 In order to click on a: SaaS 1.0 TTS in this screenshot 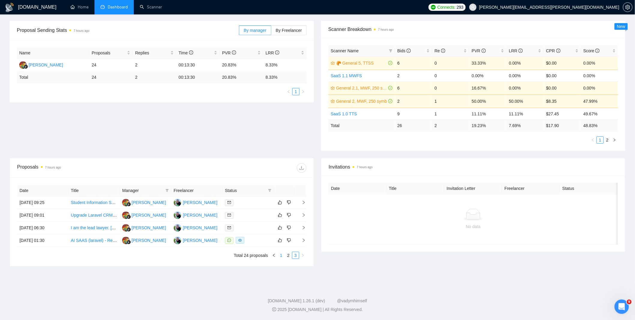, I will do `click(344, 114)`.